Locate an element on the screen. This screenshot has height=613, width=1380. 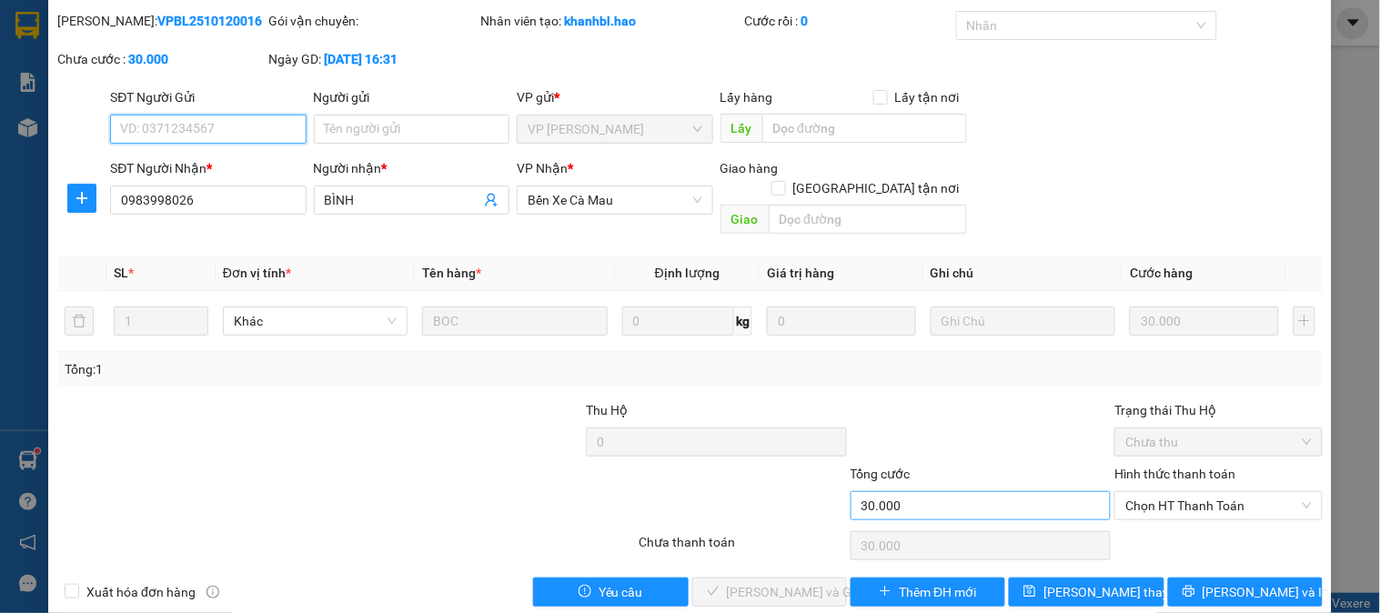
div: Người gửi is located at coordinates (411, 97).